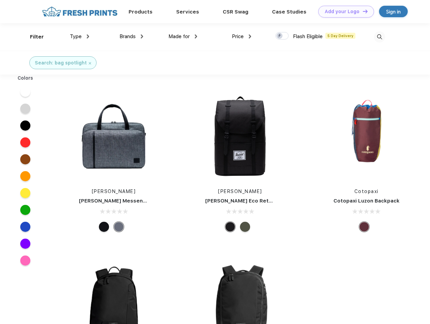  What do you see at coordinates (366, 201) in the screenshot?
I see `a: Cotopaxi Luzon Backpack` at bounding box center [366, 201].